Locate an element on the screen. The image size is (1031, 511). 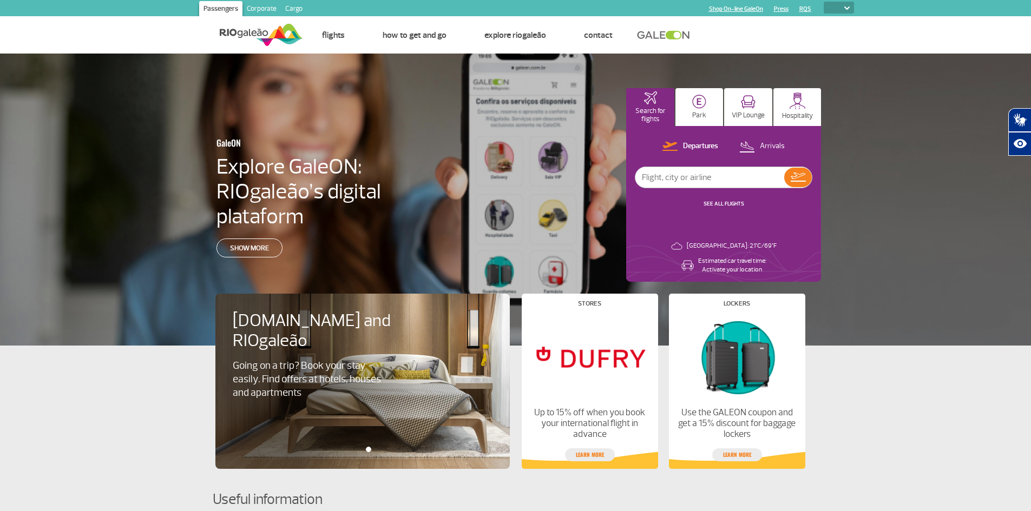
h4: Stores is located at coordinates (589, 304).